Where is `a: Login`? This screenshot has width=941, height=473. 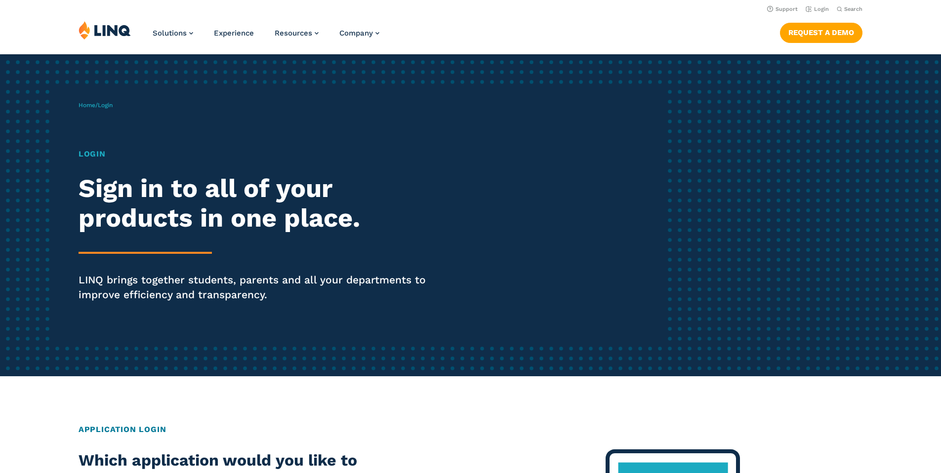
a: Login is located at coordinates (817, 9).